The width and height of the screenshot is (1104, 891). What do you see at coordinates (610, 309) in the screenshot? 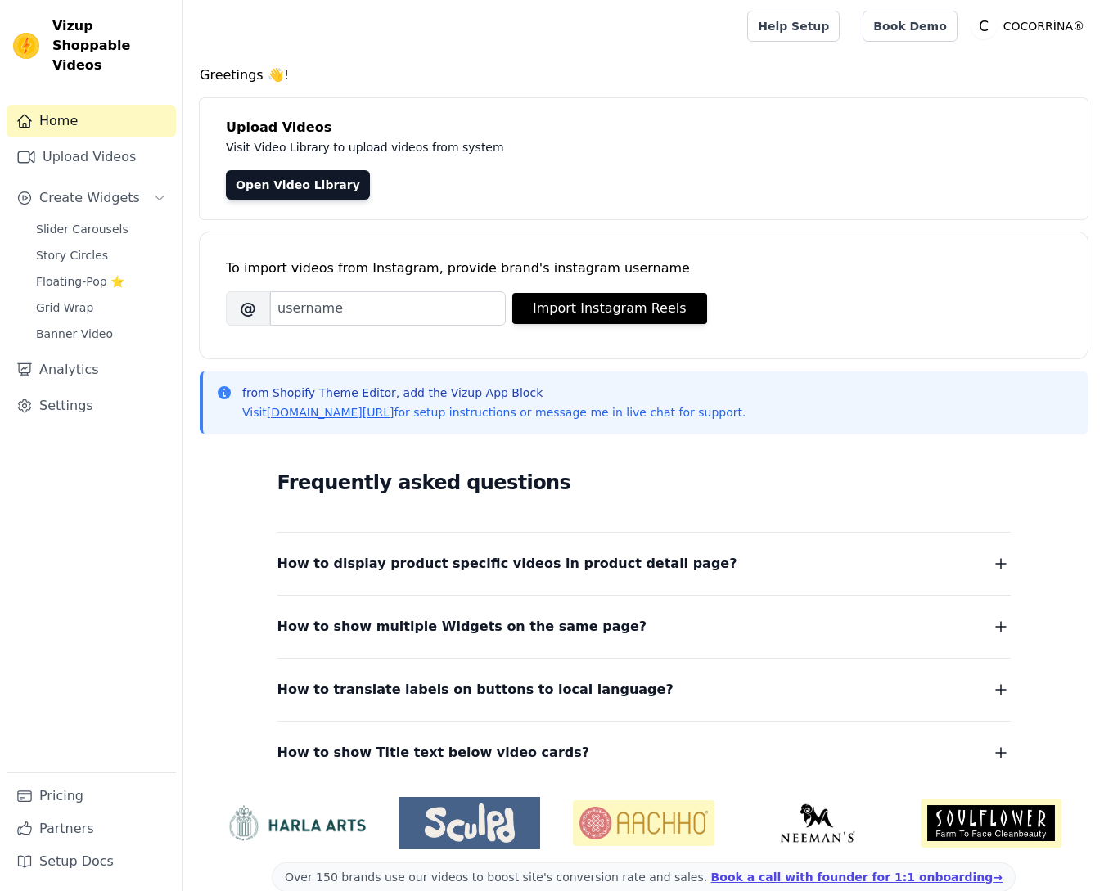
I see `button: Import Instagram Reels` at bounding box center [610, 309].